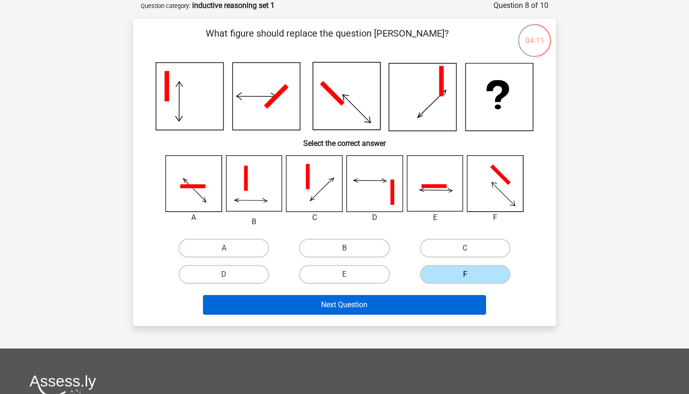 Image resolution: width=689 pixels, height=394 pixels. Describe the element at coordinates (165, 6) in the screenshot. I see `small: Question category:` at that location.